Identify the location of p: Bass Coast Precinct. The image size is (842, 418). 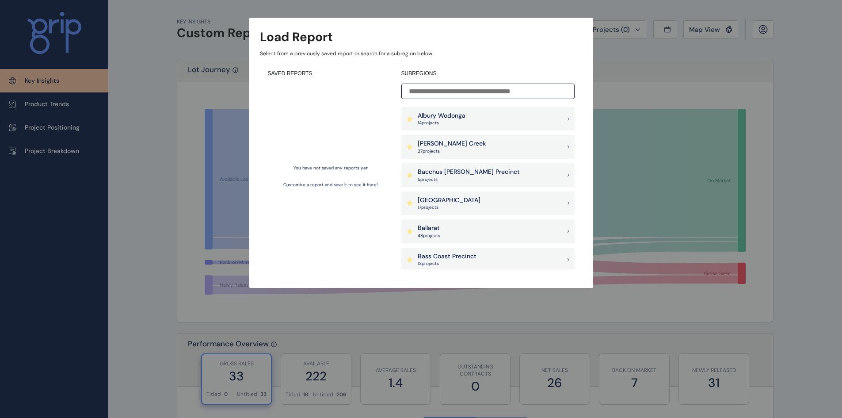
(447, 256).